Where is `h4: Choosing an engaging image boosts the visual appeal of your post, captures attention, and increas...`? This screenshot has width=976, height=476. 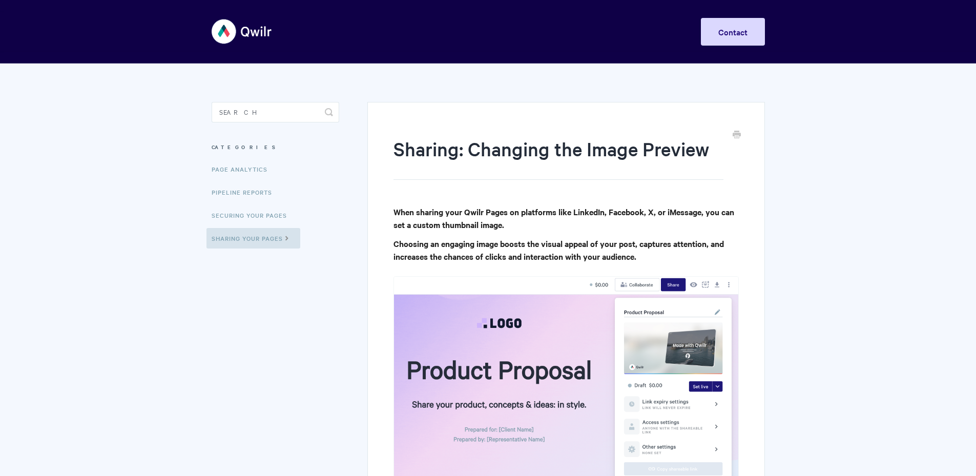 h4: Choosing an engaging image boosts the visual appeal of your post, captures attention, and increas... is located at coordinates (565, 250).